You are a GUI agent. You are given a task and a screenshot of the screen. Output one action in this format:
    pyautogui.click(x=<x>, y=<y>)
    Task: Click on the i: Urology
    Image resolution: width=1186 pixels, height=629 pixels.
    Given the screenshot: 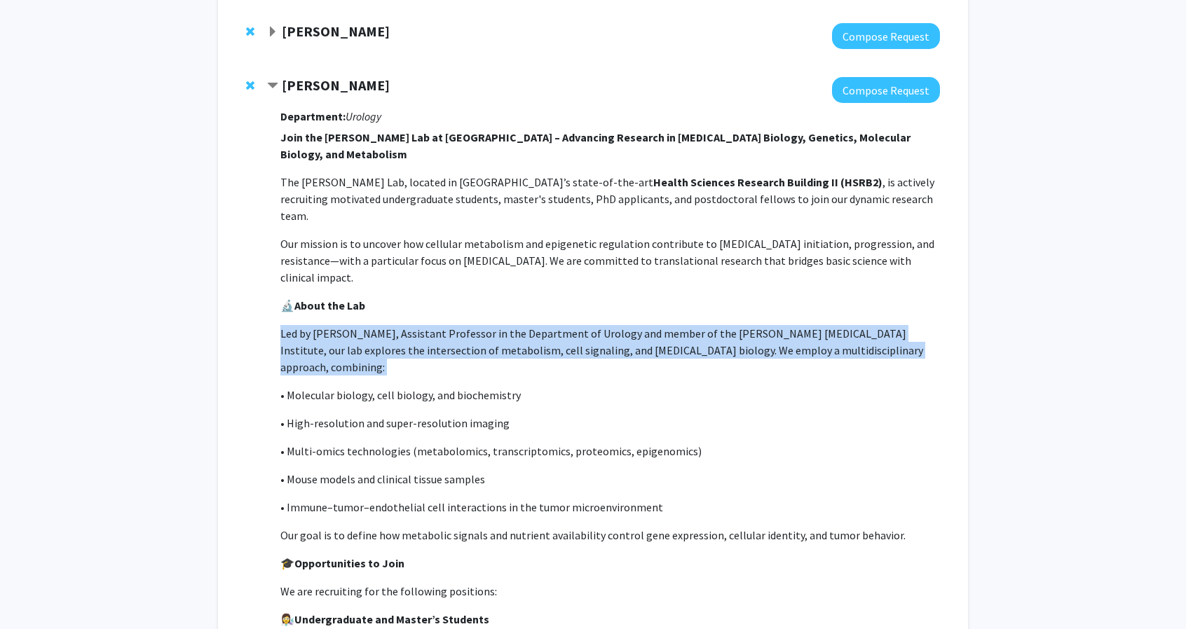 What is the action you would take?
    pyautogui.click(x=363, y=116)
    